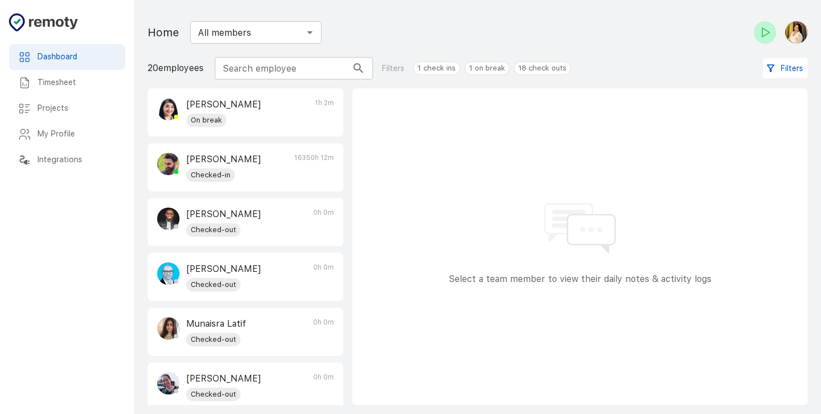 The width and height of the screenshot is (821, 414). What do you see at coordinates (206, 120) in the screenshot?
I see `span: On break` at bounding box center [206, 120].